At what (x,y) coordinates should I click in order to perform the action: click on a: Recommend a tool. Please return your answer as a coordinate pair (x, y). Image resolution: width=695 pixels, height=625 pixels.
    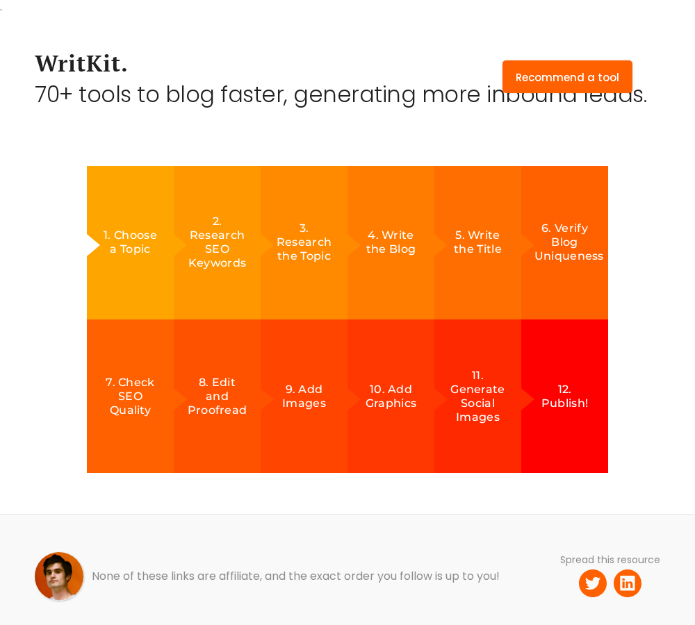
    Looking at the image, I should click on (567, 76).